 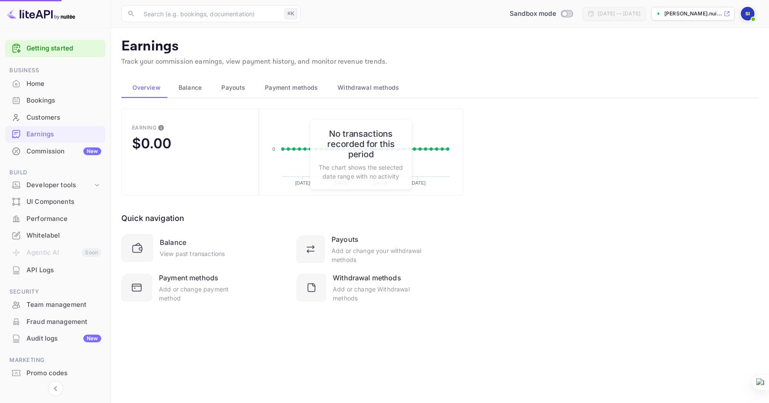 I want to click on a: Promo codes, so click(x=55, y=373).